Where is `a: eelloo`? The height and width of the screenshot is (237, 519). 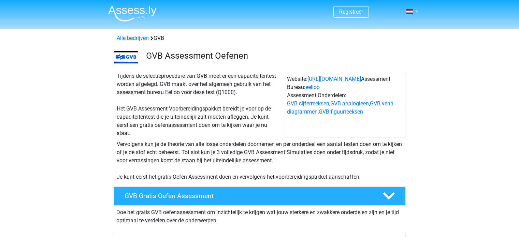
a: eelloo is located at coordinates (313, 87).